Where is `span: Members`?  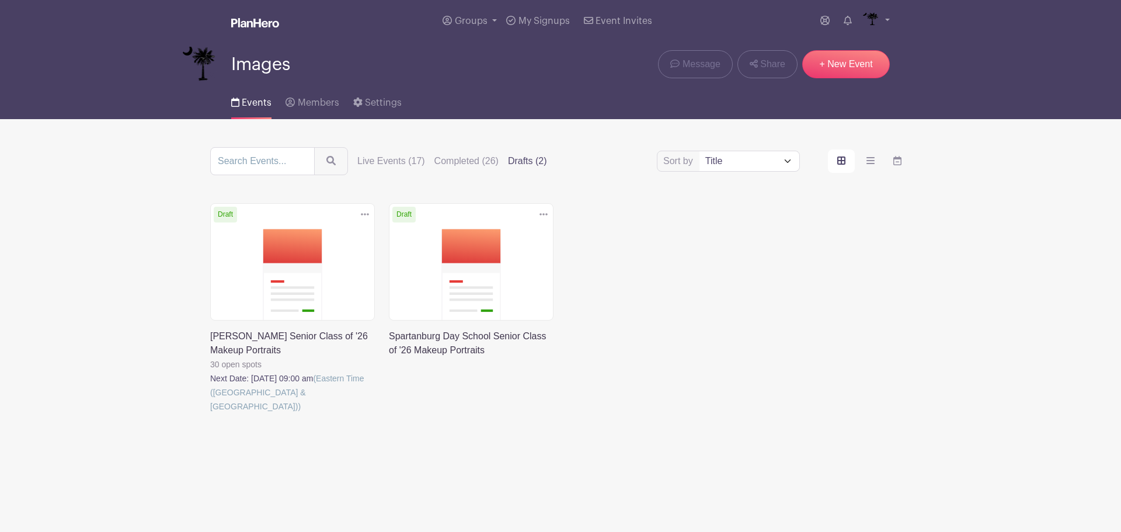
span: Members is located at coordinates (318, 103).